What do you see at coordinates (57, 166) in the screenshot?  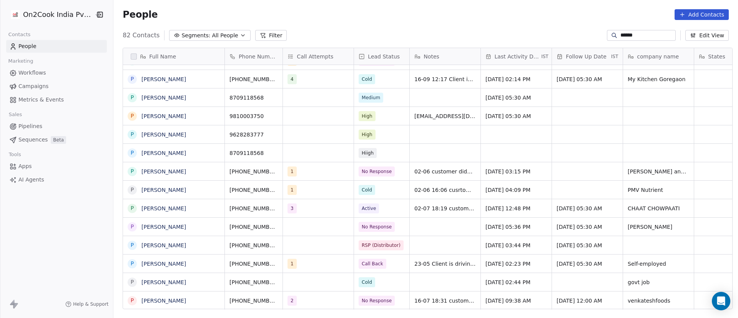 I see `a: Apps` at bounding box center [57, 166].